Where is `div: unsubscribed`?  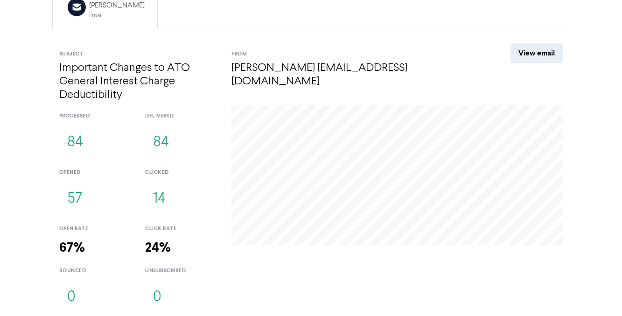 div: unsubscribed is located at coordinates (181, 271).